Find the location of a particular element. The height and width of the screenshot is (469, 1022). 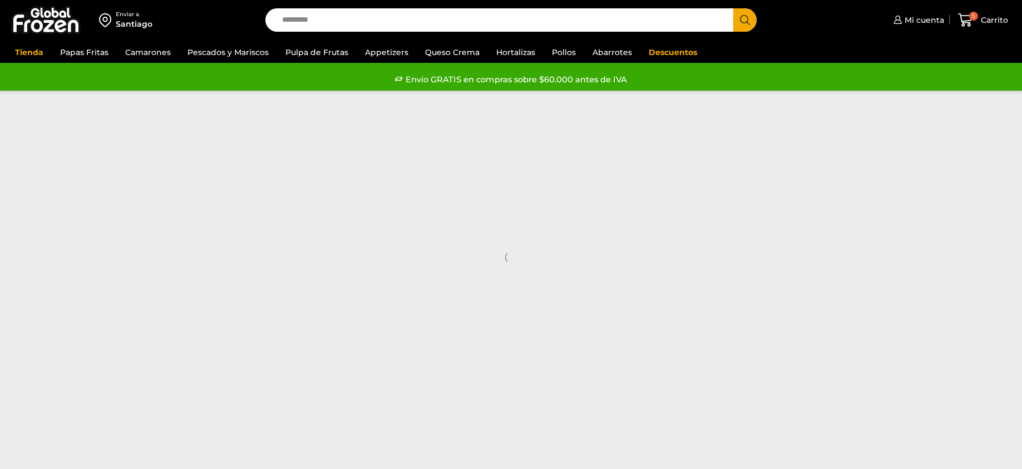

img: address-field-icon.svg is located at coordinates (107, 20).